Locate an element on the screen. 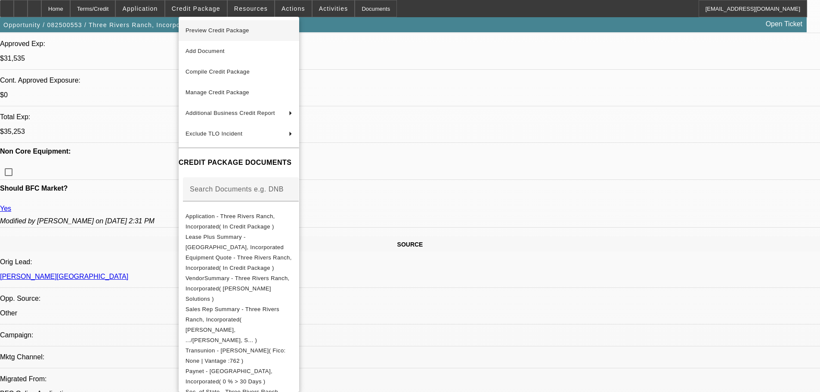 The image size is (820, 392). button: Application - Three Rivers Ranch, Incorporated( In Credit Package ) is located at coordinates (239, 222).